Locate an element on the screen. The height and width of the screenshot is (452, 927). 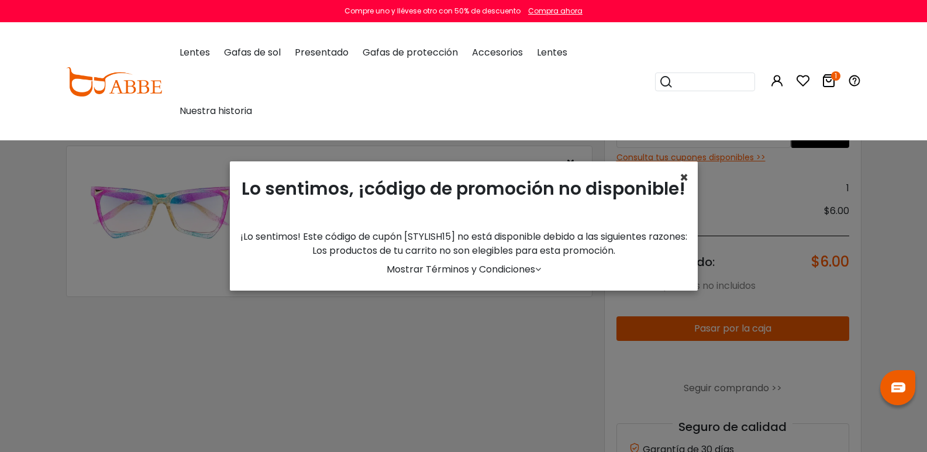
font: Gafas de sol is located at coordinates (252, 52).